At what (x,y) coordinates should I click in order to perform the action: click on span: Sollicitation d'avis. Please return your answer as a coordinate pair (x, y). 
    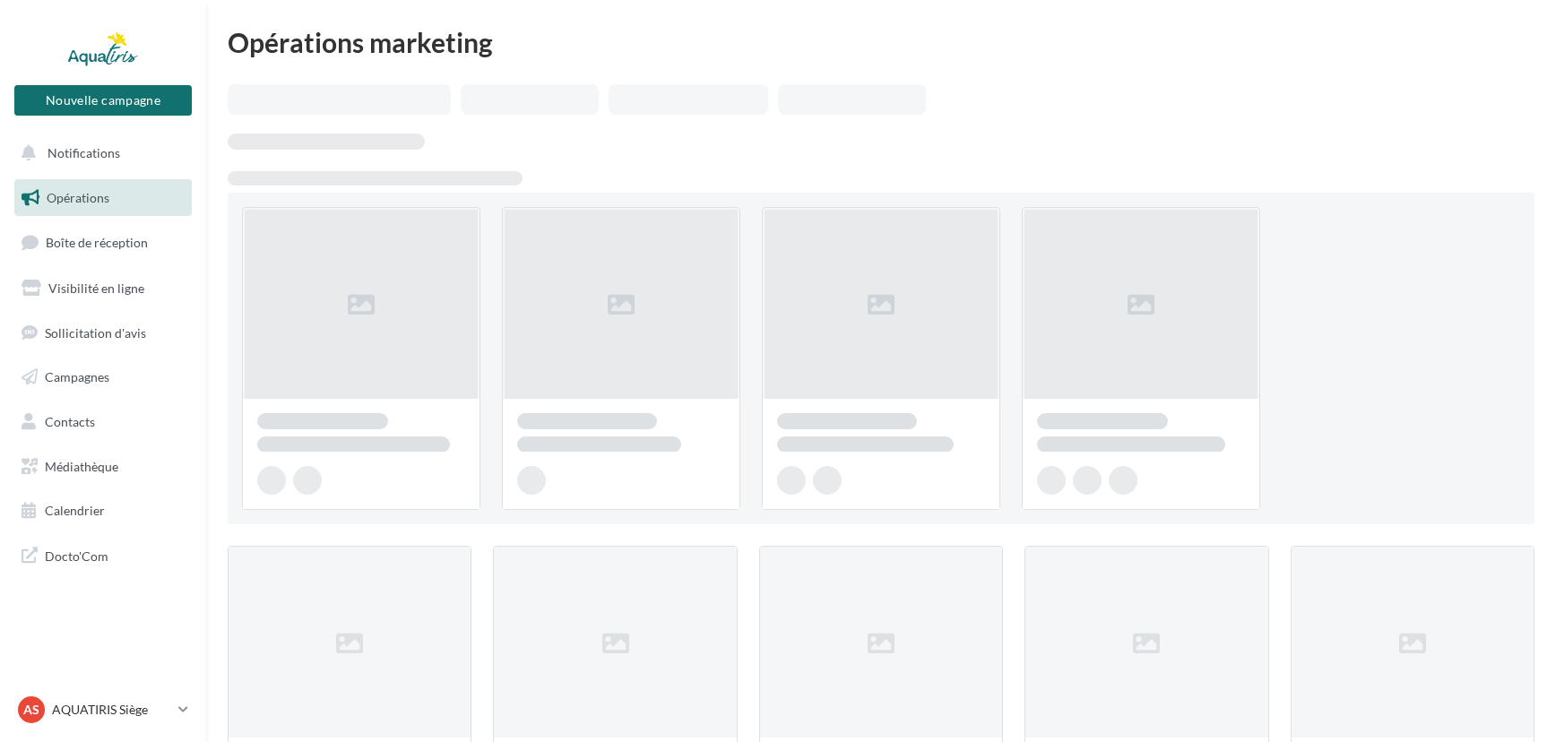
    Looking at the image, I should click on (95, 332).